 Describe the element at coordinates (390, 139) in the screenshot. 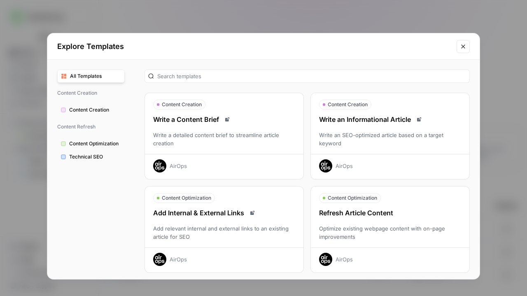

I see `div: Write an SEO-optimized article based on a target keyword` at that location.